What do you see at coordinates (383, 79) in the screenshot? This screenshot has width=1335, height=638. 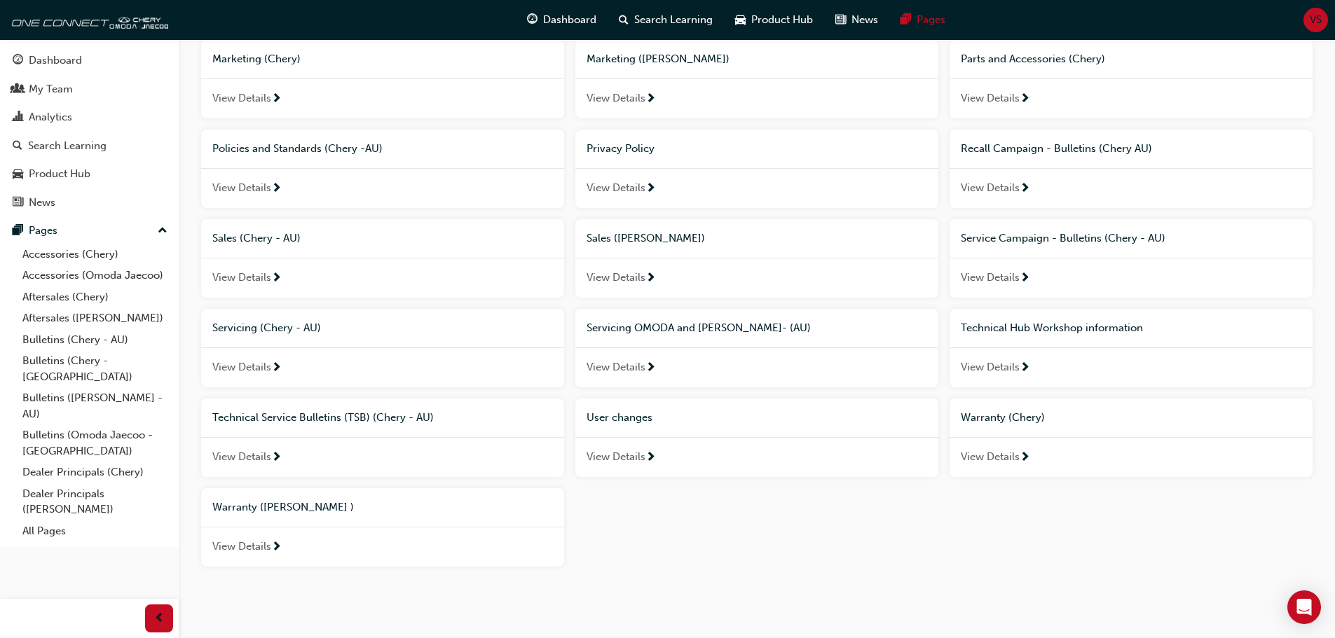 I see `a: Marketing (Chery)View Details` at bounding box center [383, 79].